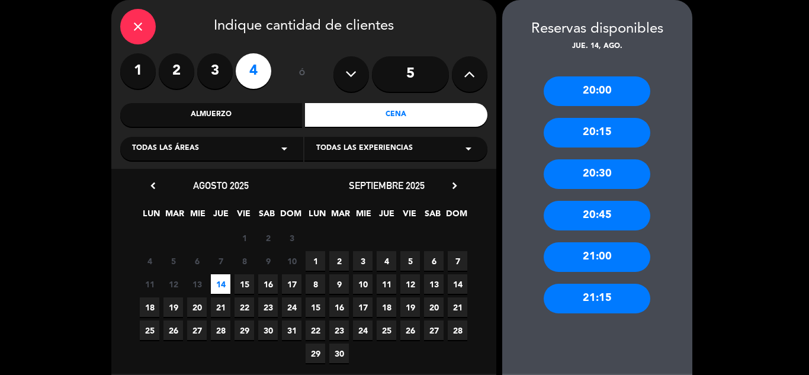  What do you see at coordinates (215, 71) in the screenshot?
I see `label: 3` at bounding box center [215, 71].